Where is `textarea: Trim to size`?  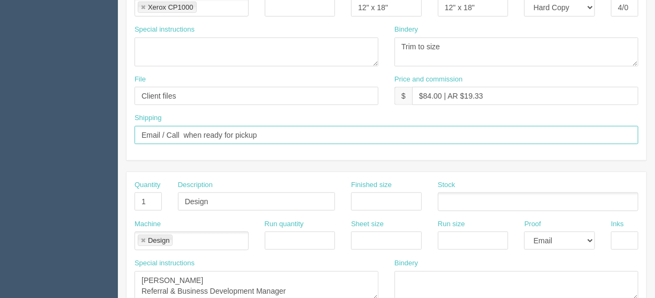
textarea: Trim to size is located at coordinates (516, 52).